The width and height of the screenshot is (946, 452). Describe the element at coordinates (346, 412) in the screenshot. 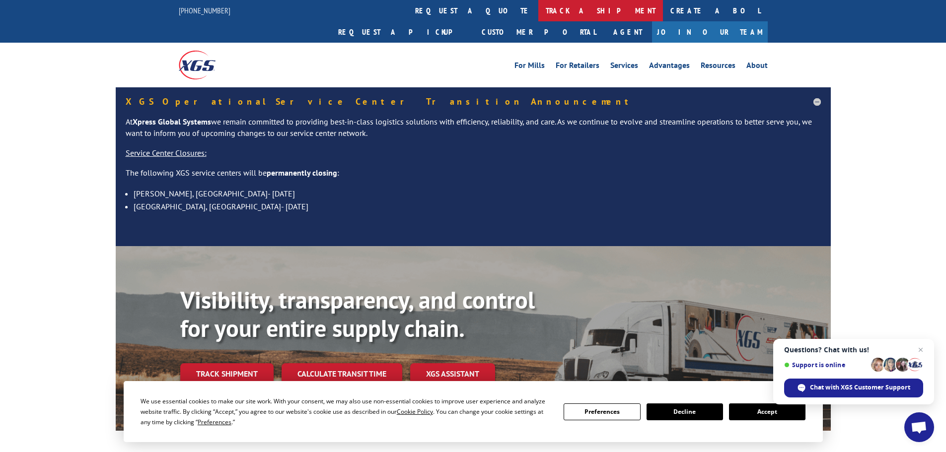

I see `div: We use essential cookies to make our site work. With your consent, we may also use non-essential ...` at that location.